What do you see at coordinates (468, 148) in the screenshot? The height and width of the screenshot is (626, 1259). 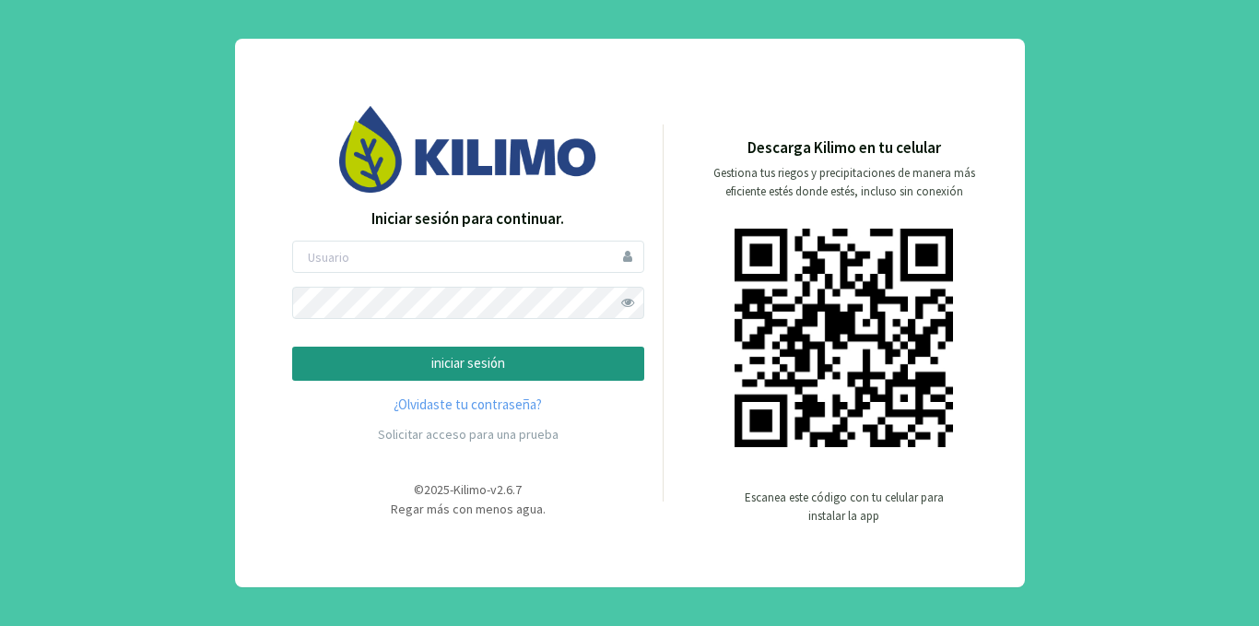 I see `img: Image` at bounding box center [468, 148].